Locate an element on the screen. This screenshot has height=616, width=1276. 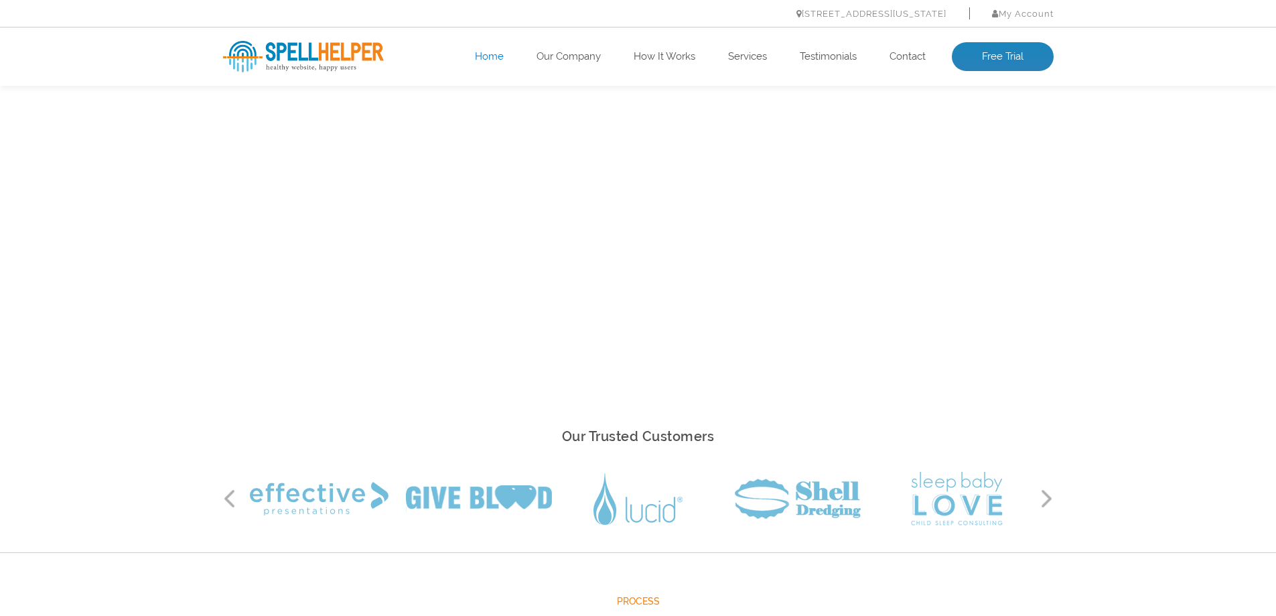
button: Previous is located at coordinates (230, 498).